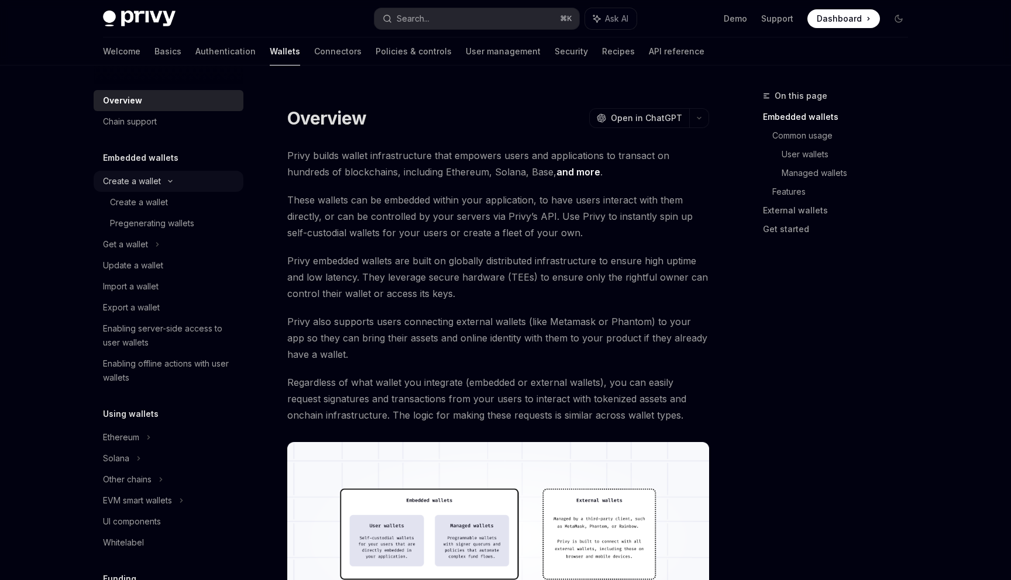  What do you see at coordinates (170, 371) in the screenshot?
I see `div: Enabling offline actions with user wallets` at bounding box center [170, 371].